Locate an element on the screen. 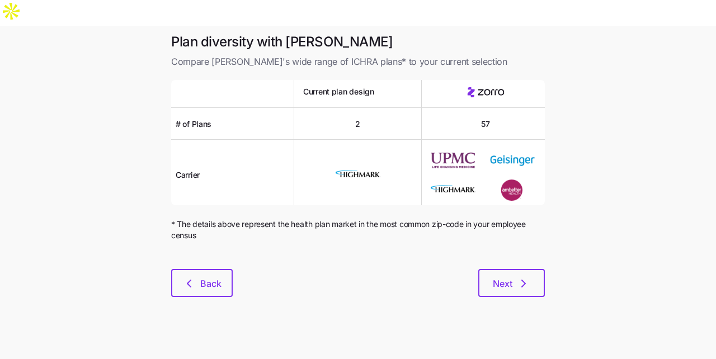  span: # of Plans is located at coordinates (193, 124).